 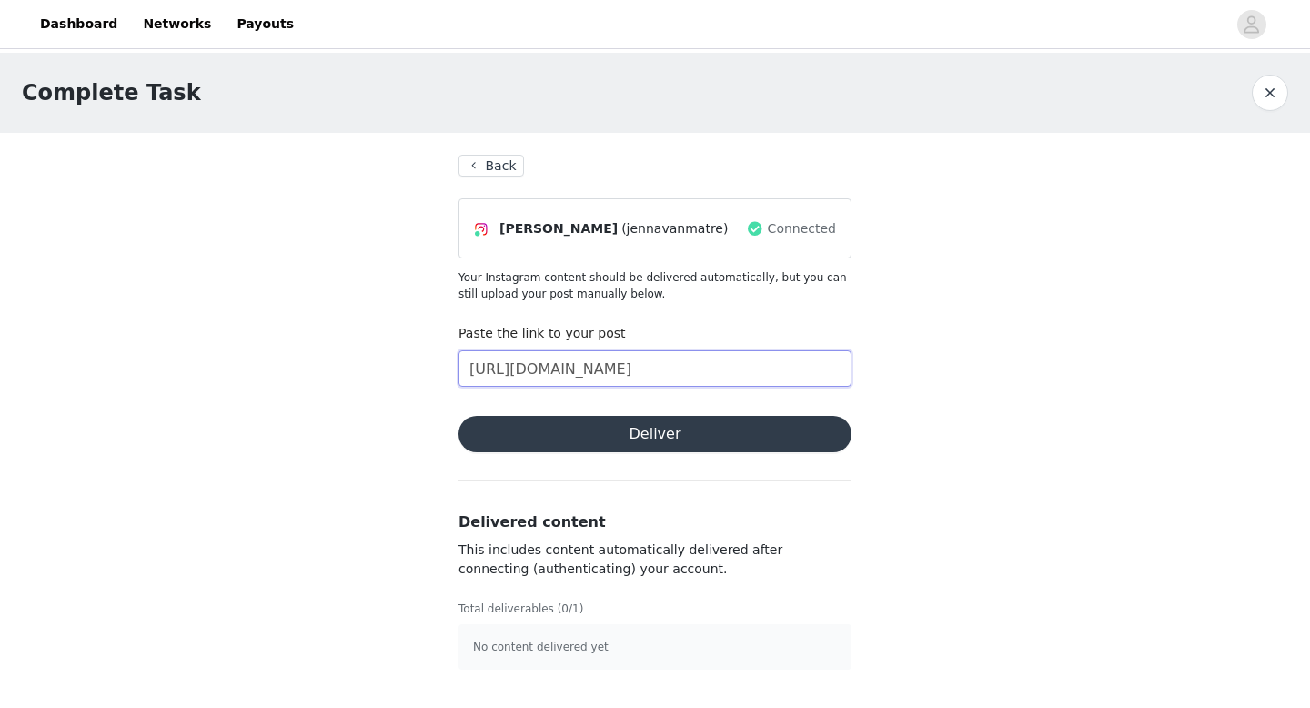 What do you see at coordinates (78, 24) in the screenshot?
I see `a: Dashboard` at bounding box center [78, 24].